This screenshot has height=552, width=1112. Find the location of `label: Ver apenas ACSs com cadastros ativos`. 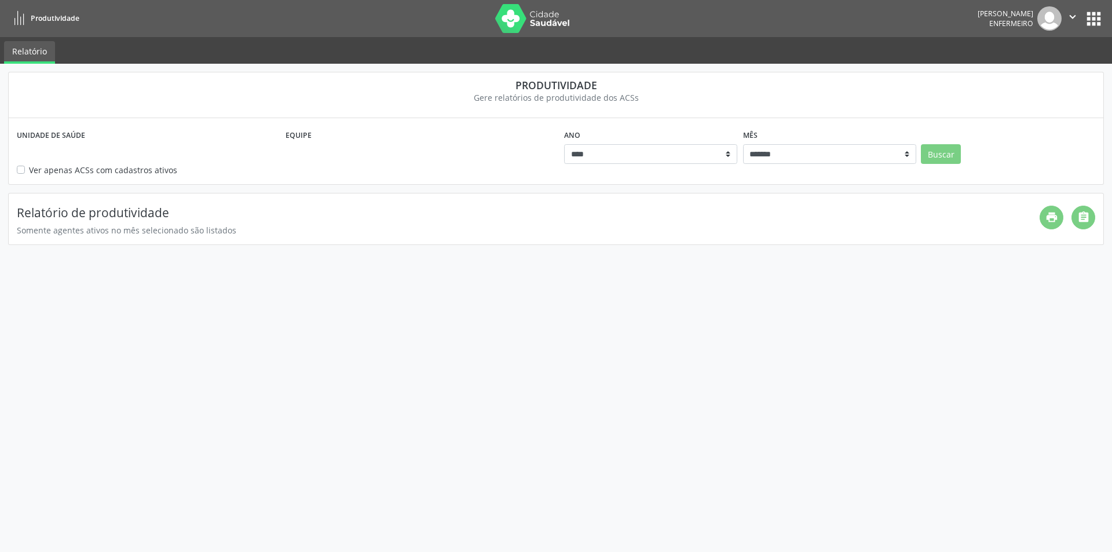

label: Ver apenas ACSs com cadastros ativos is located at coordinates (103, 170).